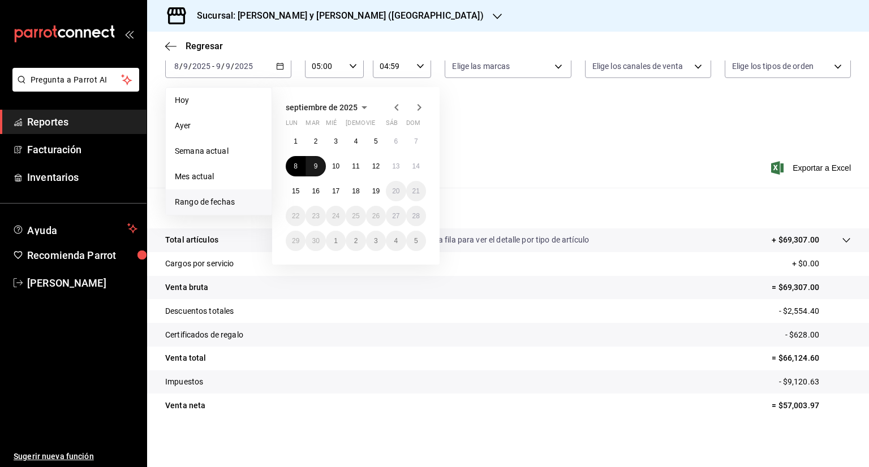 Image resolution: width=869 pixels, height=467 pixels. Describe the element at coordinates (811, 406) in the screenshot. I see `p: = $57,003.97` at that location.